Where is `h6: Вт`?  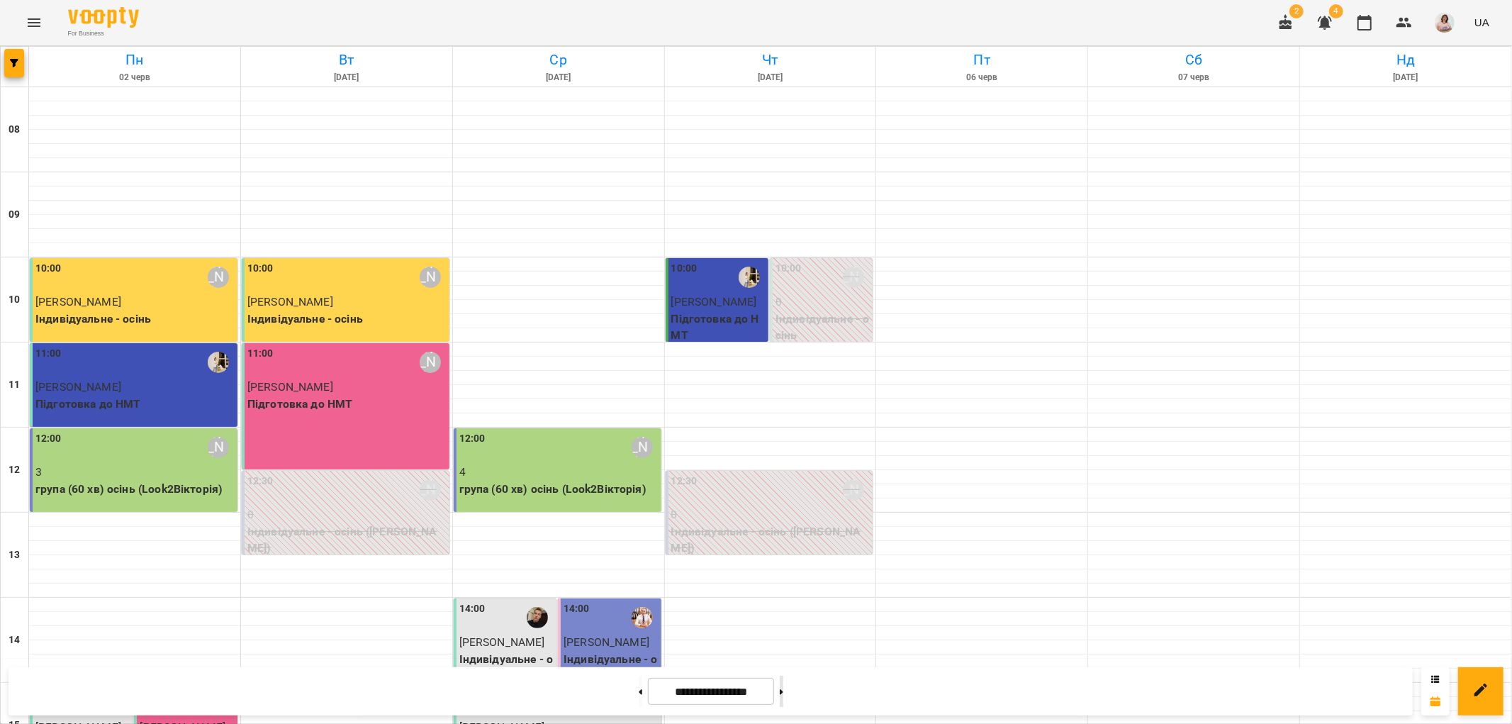 h6: Вт is located at coordinates (347, 60).